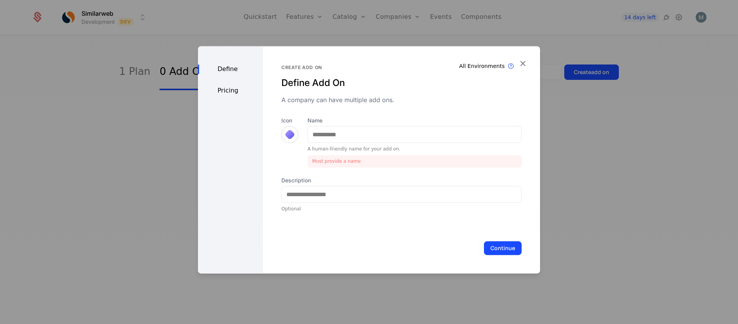  What do you see at coordinates (401, 209) in the screenshot?
I see `div: Optional` at bounding box center [401, 209].